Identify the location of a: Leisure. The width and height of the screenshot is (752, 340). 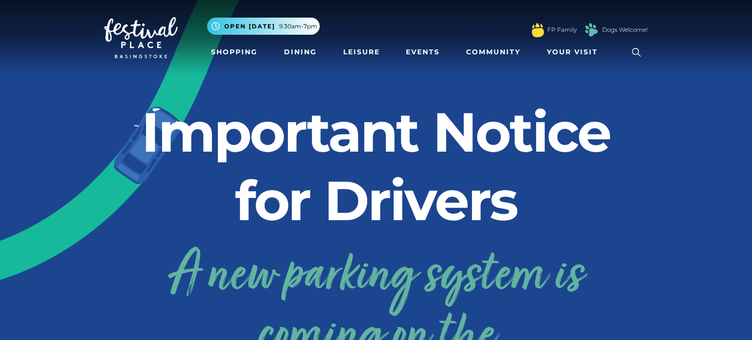
(362, 52).